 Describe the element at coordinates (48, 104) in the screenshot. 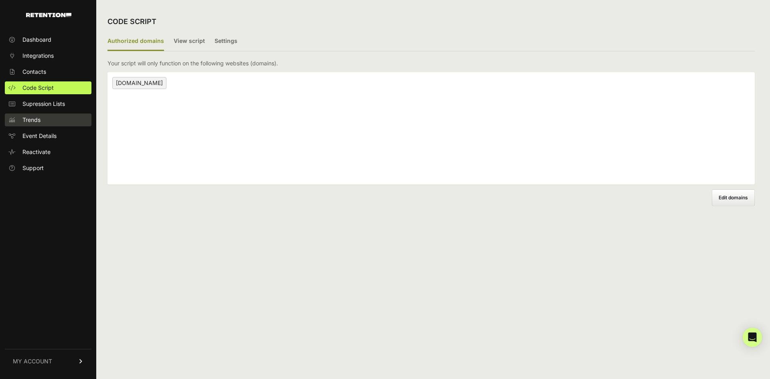

I see `a: Supression Lists` at that location.